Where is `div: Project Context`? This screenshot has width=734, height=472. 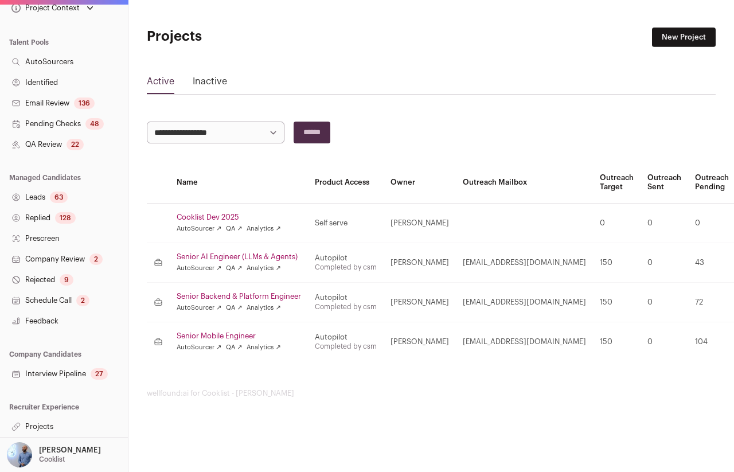
div: Project Context is located at coordinates (44, 8).